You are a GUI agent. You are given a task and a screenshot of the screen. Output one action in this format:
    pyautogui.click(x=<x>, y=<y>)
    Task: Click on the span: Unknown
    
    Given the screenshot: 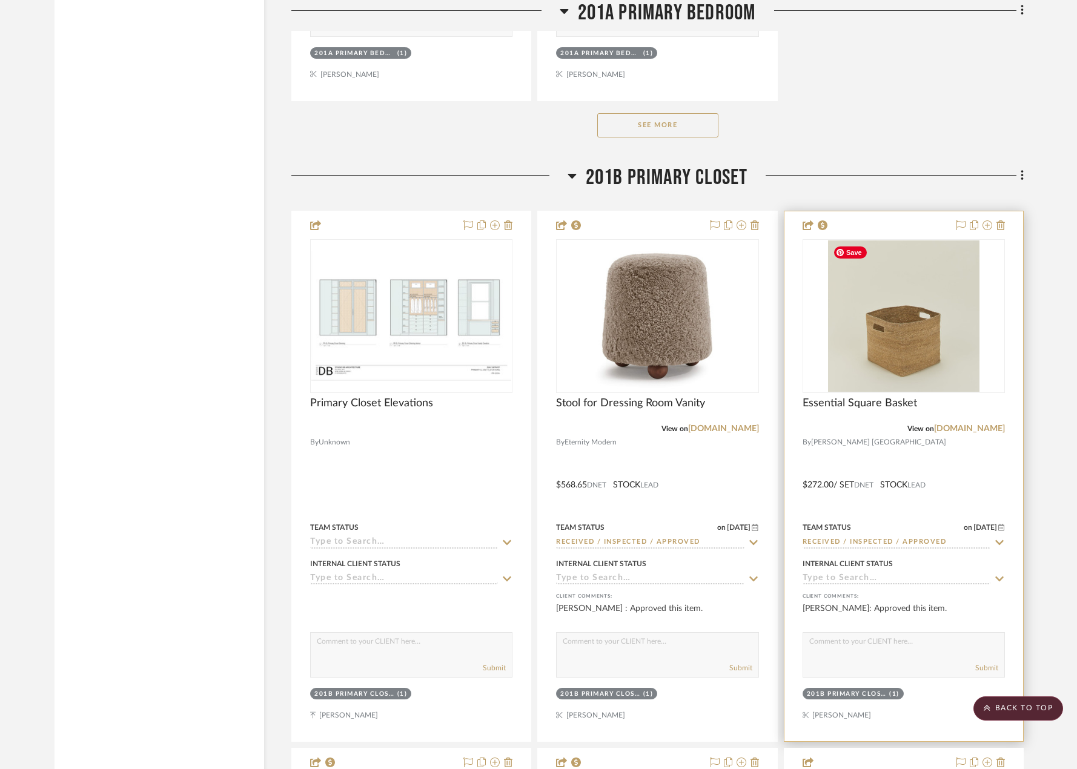 What is the action you would take?
    pyautogui.click(x=334, y=442)
    